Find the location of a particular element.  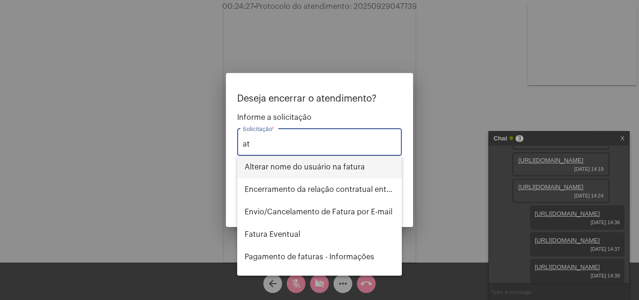

span: Fatura Eventual is located at coordinates (319, 234).